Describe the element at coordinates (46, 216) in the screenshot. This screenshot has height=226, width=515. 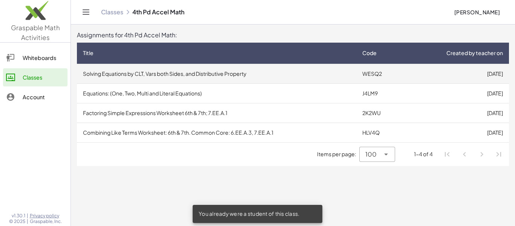
I see `a: Privacy policy` at that location.